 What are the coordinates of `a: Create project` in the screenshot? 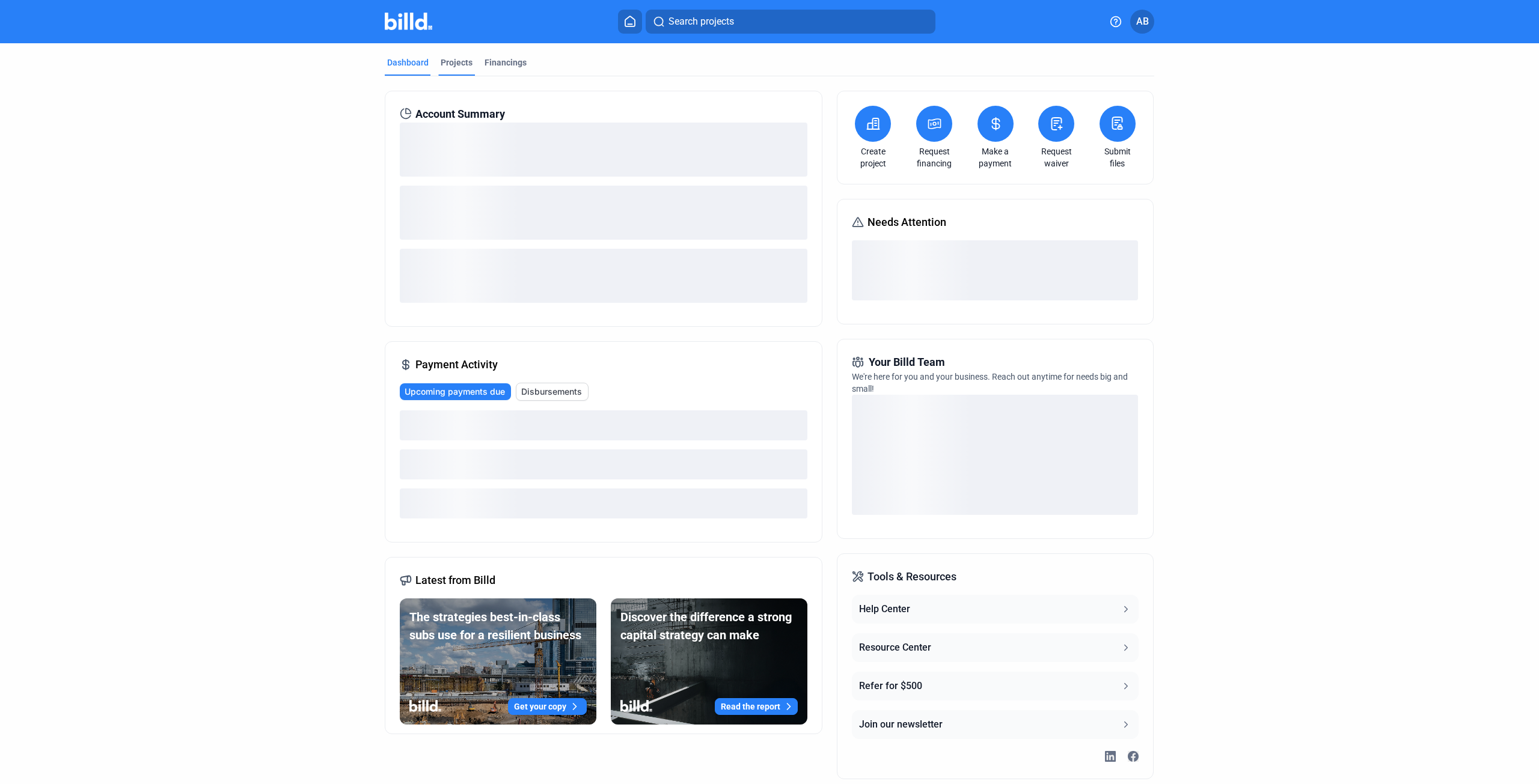 It's located at (873, 158).